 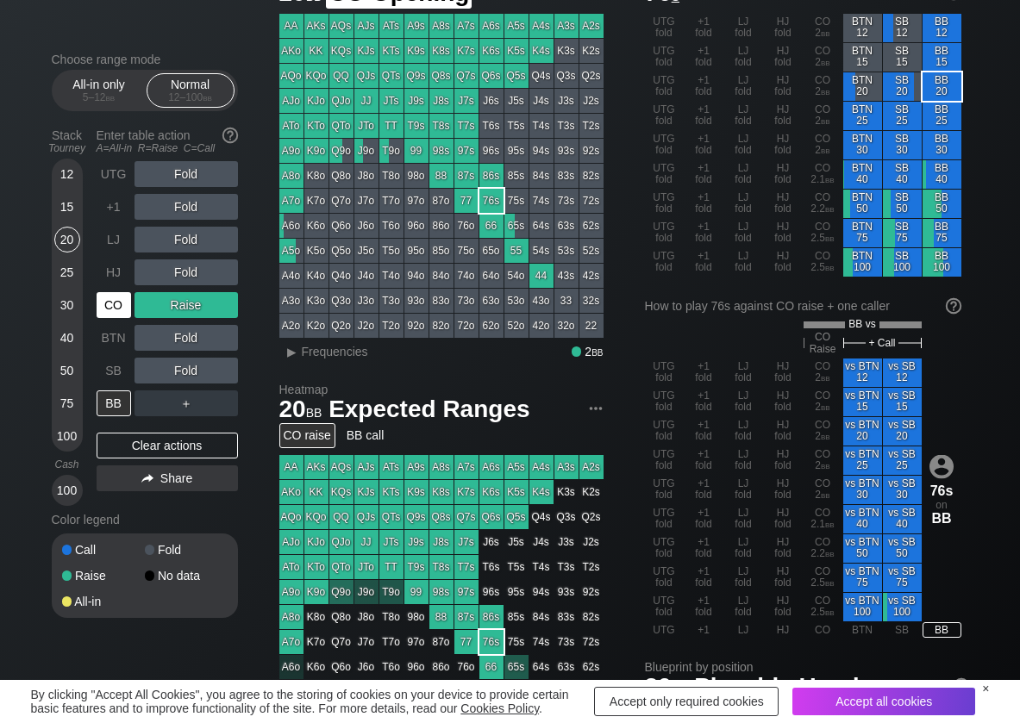 I want to click on div: 75s, so click(x=516, y=201).